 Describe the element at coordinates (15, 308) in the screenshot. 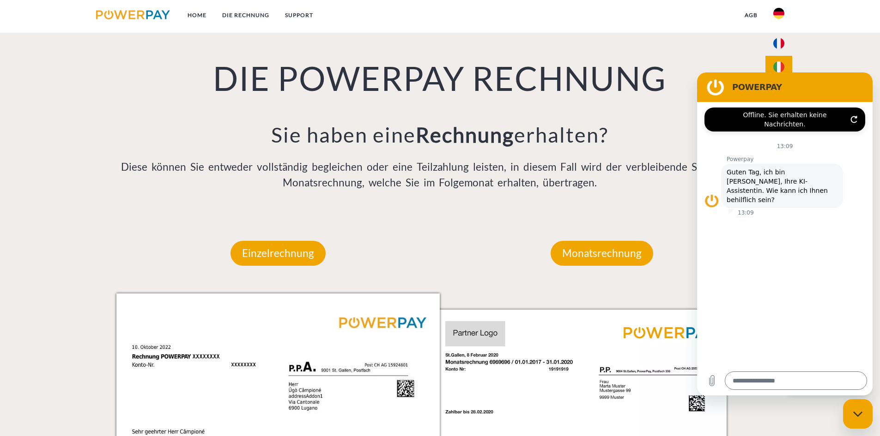

I see `button: Datei hochladen` at that location.